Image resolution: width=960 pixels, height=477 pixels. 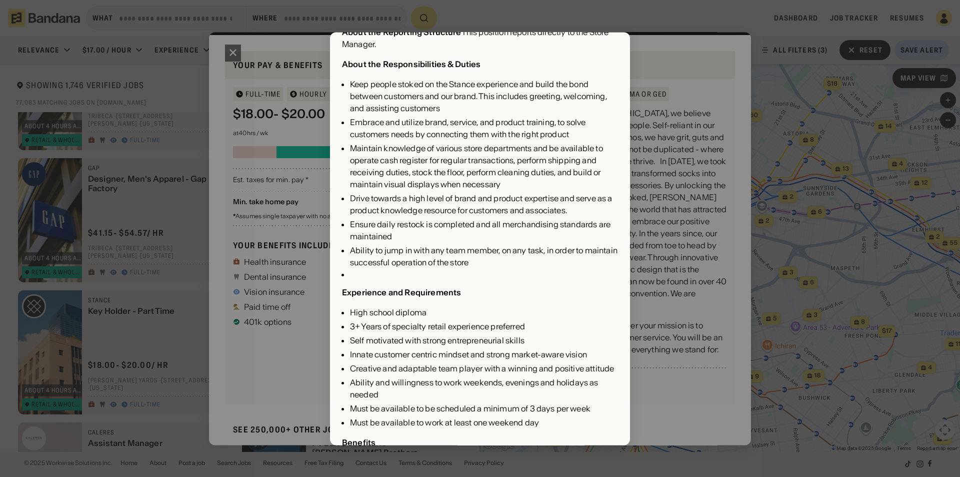 What do you see at coordinates (484, 167) in the screenshot?
I see `div: Maintain knowledge of various store departments and be available to operate cash register for reg...` at bounding box center [484, 167].